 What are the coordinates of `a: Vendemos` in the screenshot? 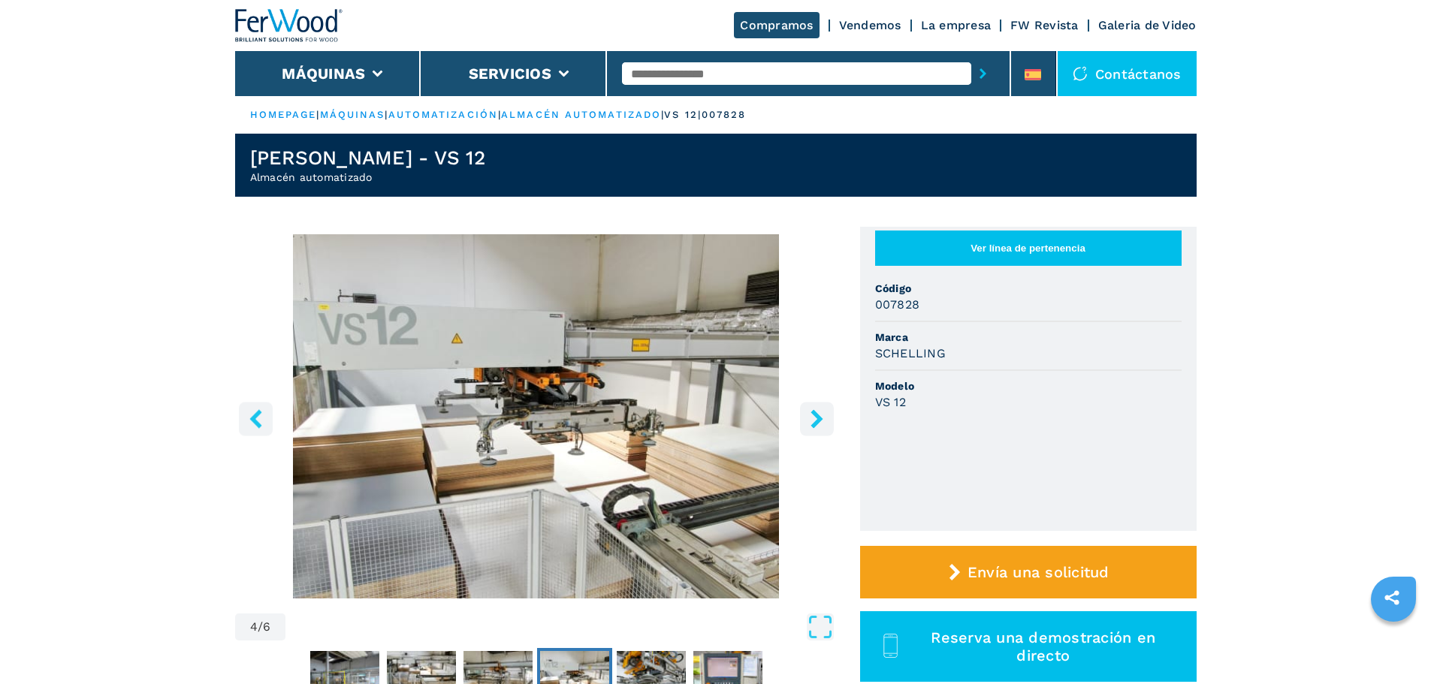 It's located at (870, 25).